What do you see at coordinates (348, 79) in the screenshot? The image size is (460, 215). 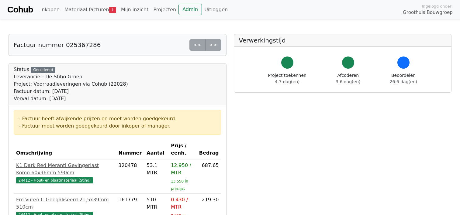 I see `div: Afcoderen` at bounding box center [348, 79].